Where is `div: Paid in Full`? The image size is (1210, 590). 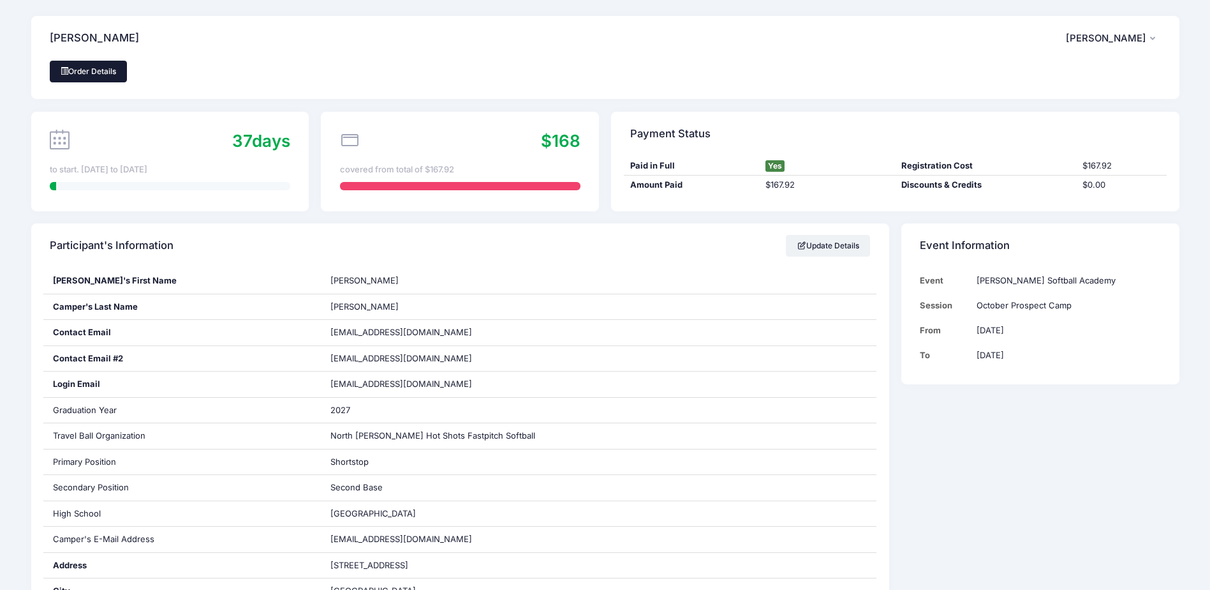 div: Paid in Full is located at coordinates (692, 166).